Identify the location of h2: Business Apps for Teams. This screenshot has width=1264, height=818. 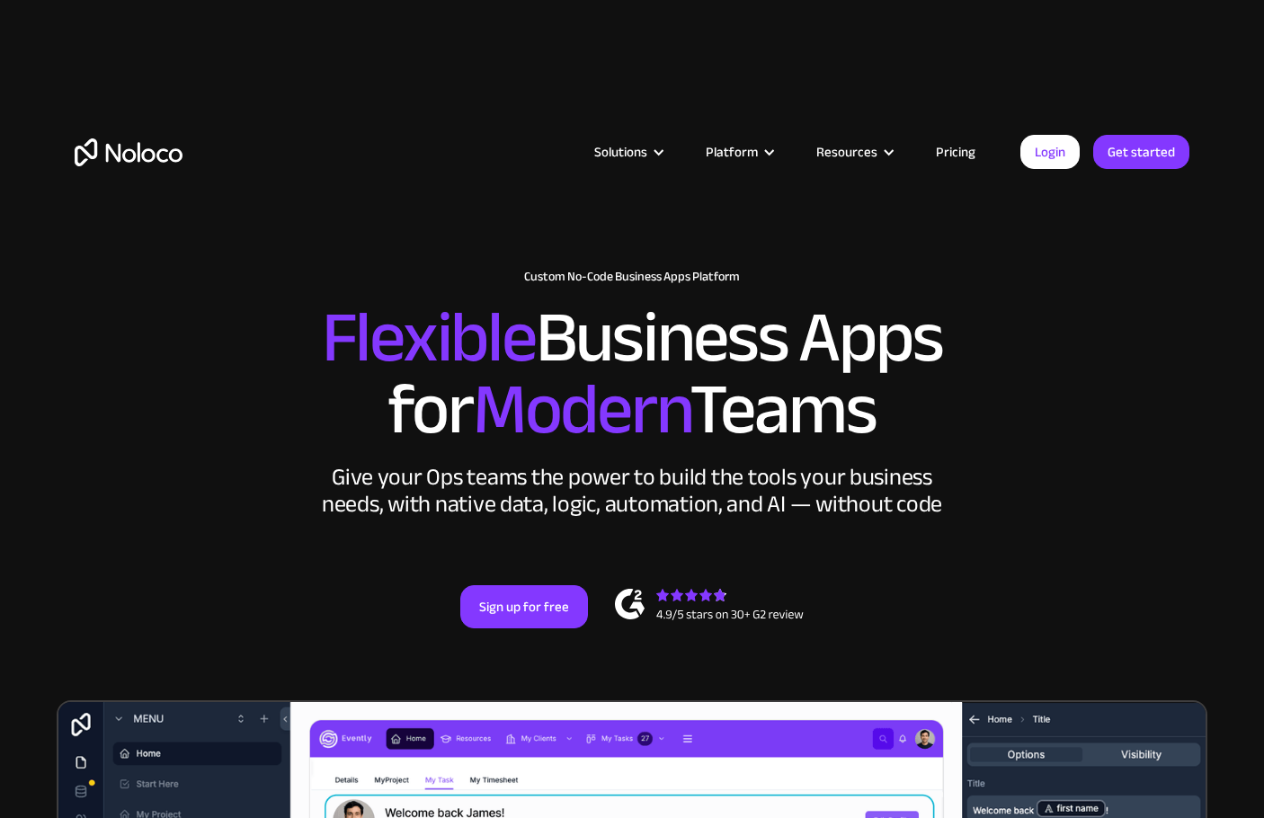
(632, 374).